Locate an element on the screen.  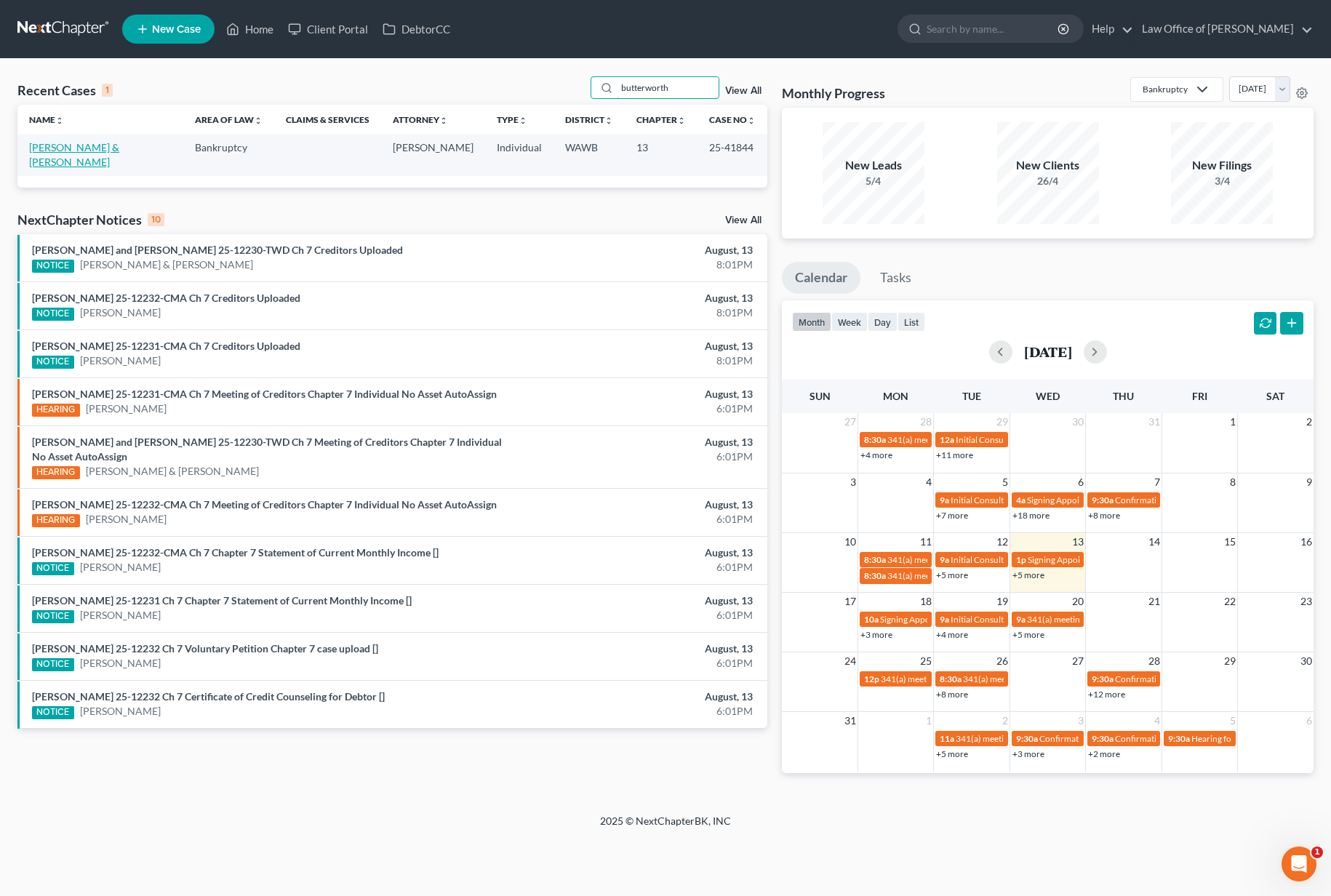
span: Fri is located at coordinates (1200, 395).